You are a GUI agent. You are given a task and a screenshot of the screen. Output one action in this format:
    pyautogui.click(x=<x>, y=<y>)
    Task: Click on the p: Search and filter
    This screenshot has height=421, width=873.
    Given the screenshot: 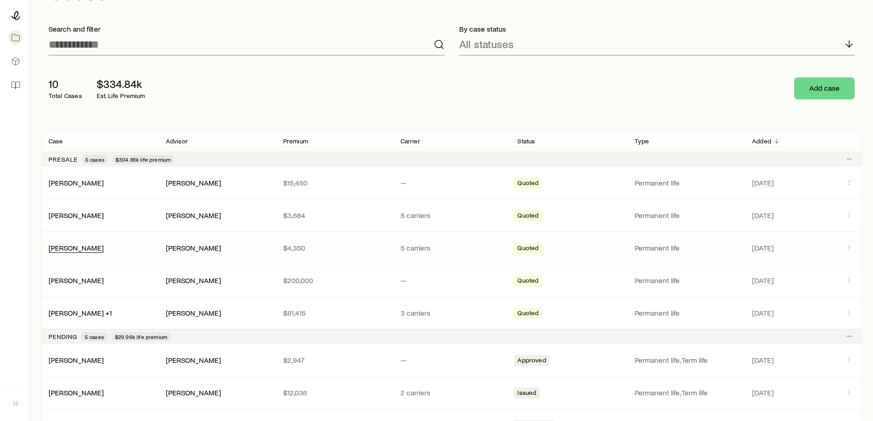 What is the action you would take?
    pyautogui.click(x=247, y=29)
    